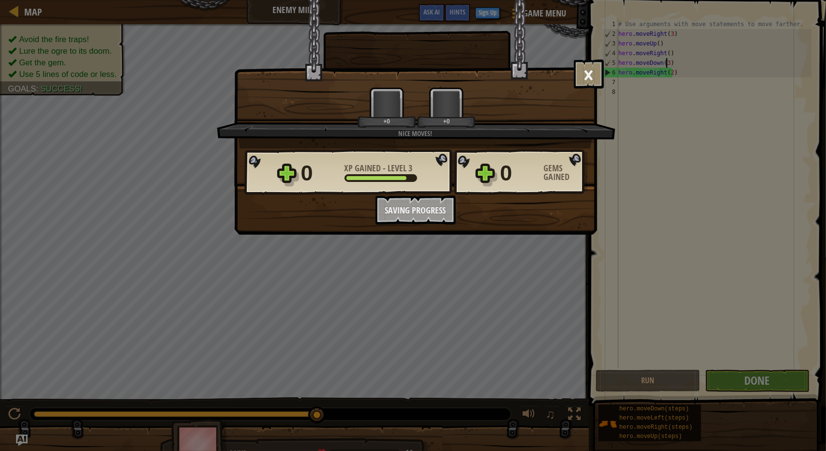 The image size is (826, 451). Describe the element at coordinates (364, 168) in the screenshot. I see `span: XP Gained` at that location.